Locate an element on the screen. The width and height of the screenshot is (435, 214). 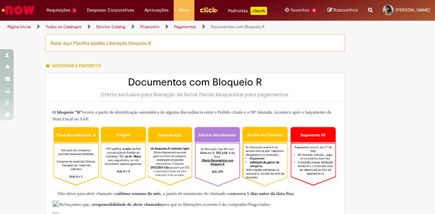
a: Pagamentos is located at coordinates (185, 27).